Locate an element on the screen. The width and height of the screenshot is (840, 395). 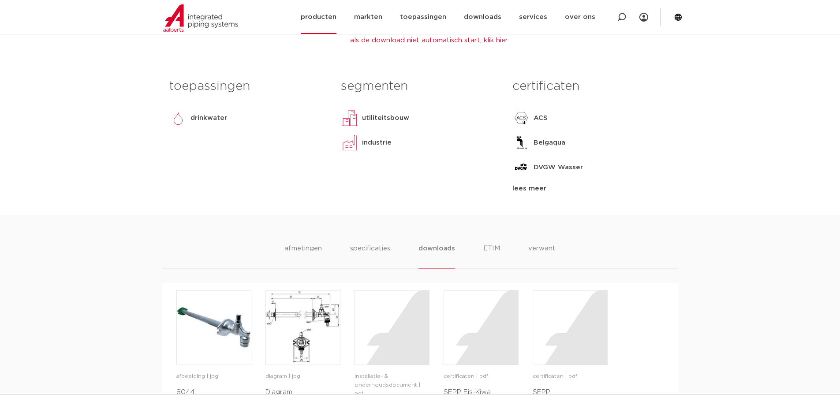
img: utiliteitsbouw is located at coordinates (350, 118).